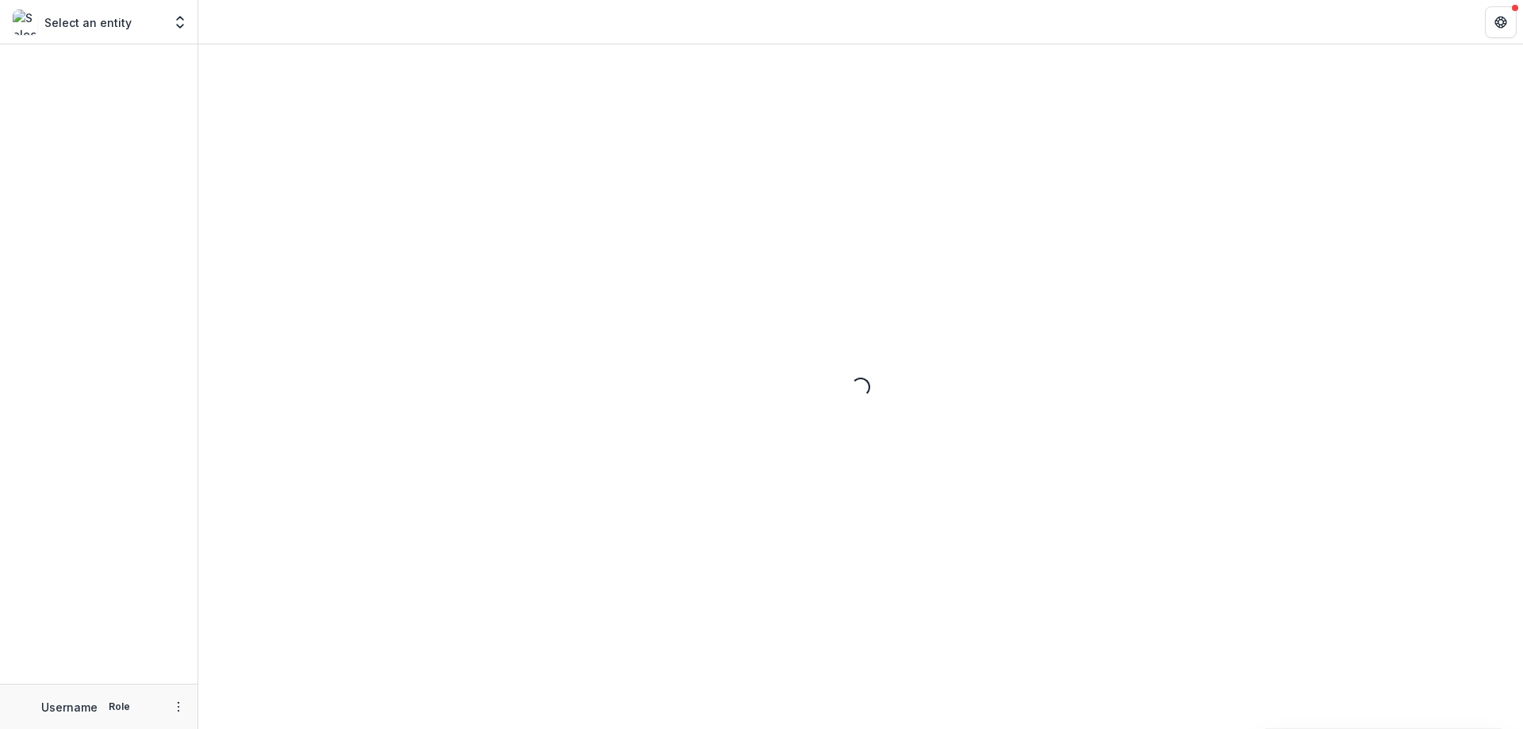  Describe the element at coordinates (88, 22) in the screenshot. I see `p: Select an entity` at that location.